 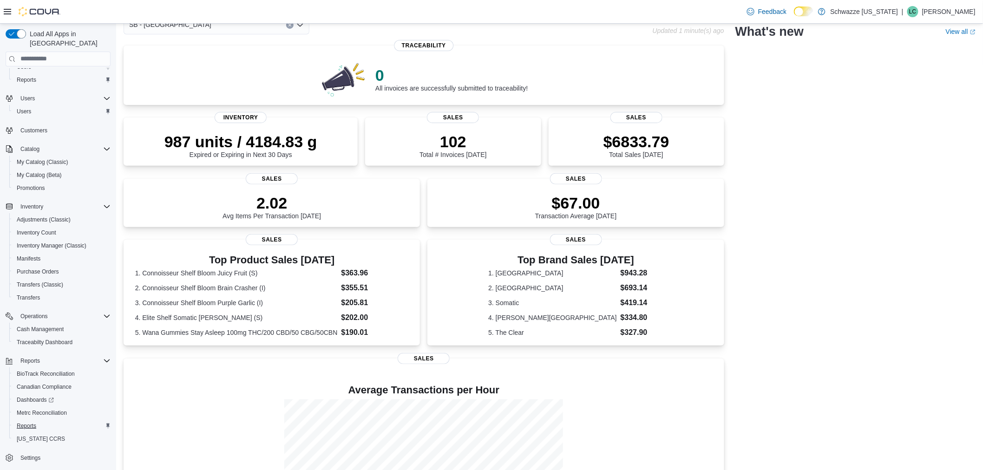 I want to click on button: Adjustments (Classic), so click(x=62, y=220).